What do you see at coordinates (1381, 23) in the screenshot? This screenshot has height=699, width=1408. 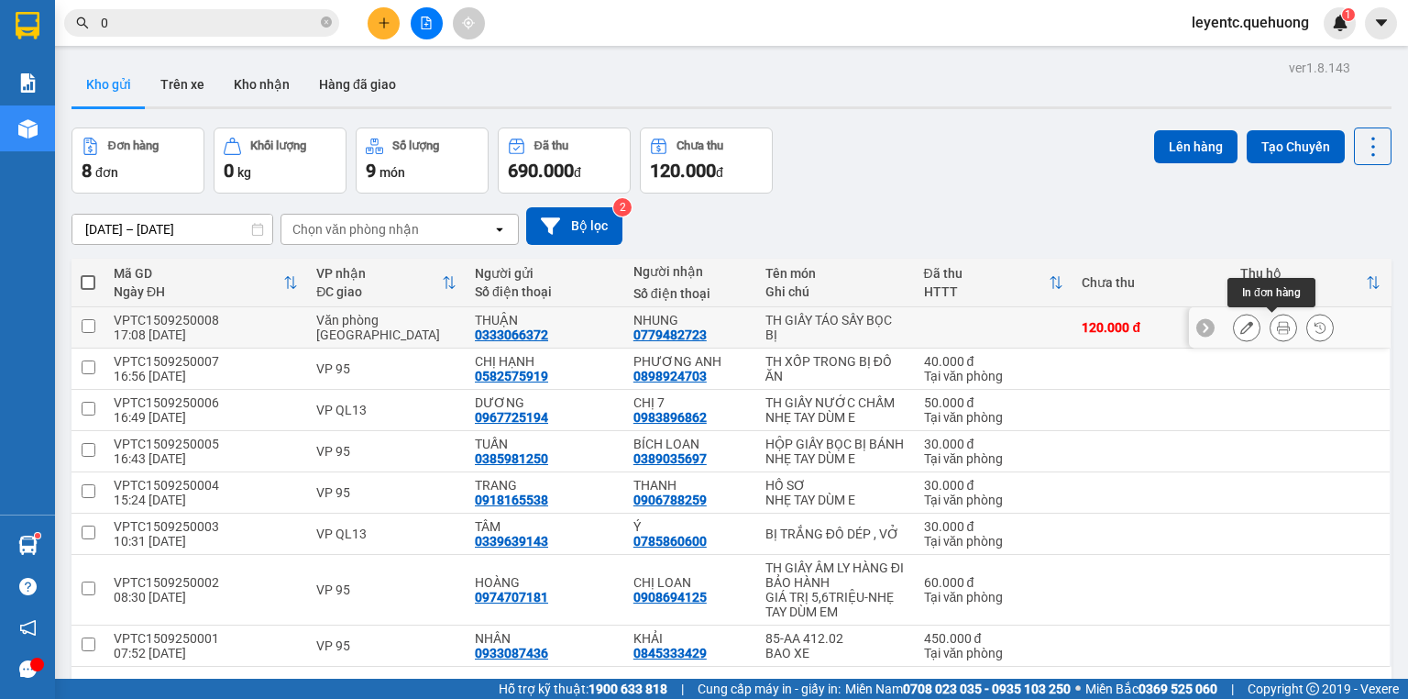 I see `button: caret-down` at bounding box center [1381, 23].